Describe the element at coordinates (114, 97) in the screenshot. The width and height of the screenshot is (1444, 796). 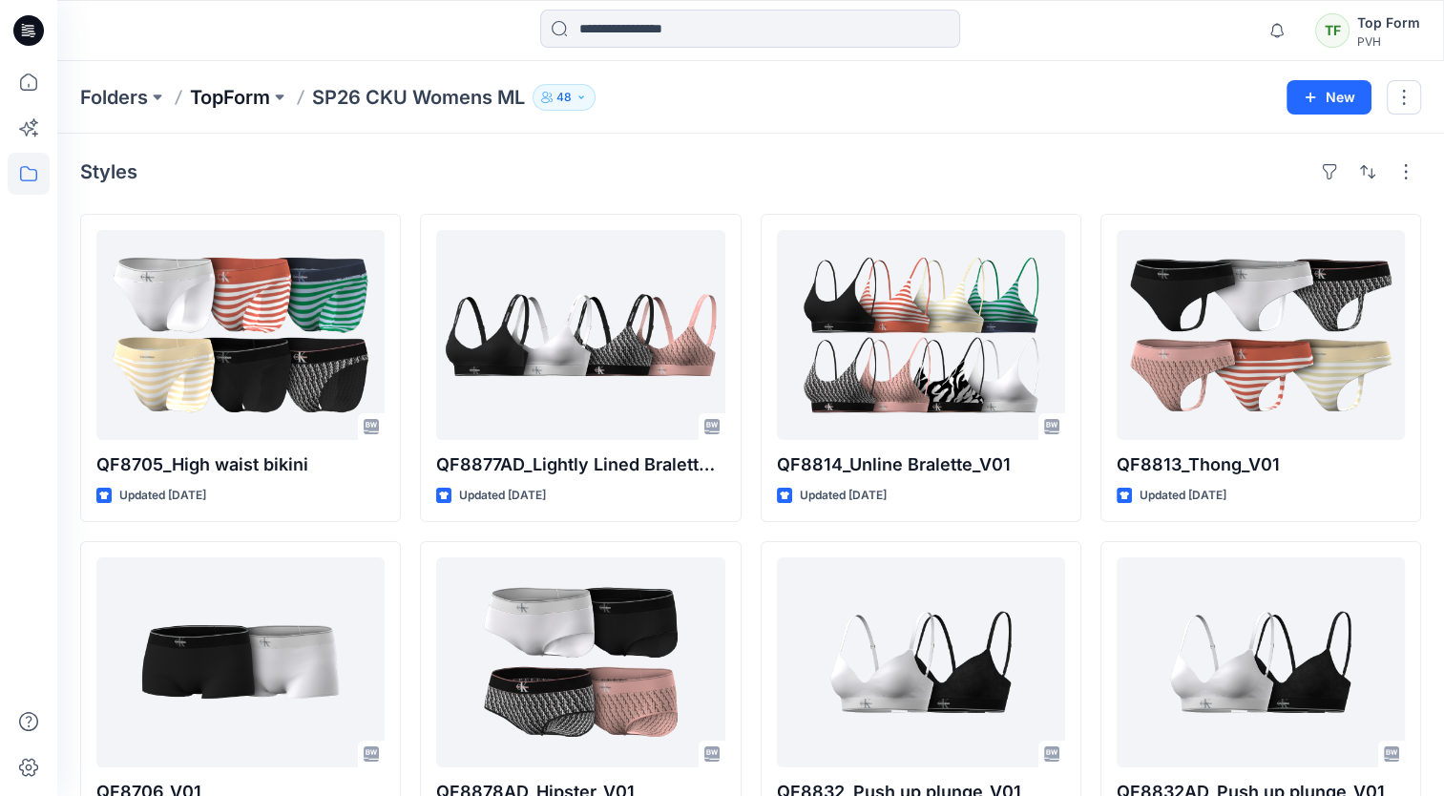
I see `p: Folders` at that location.